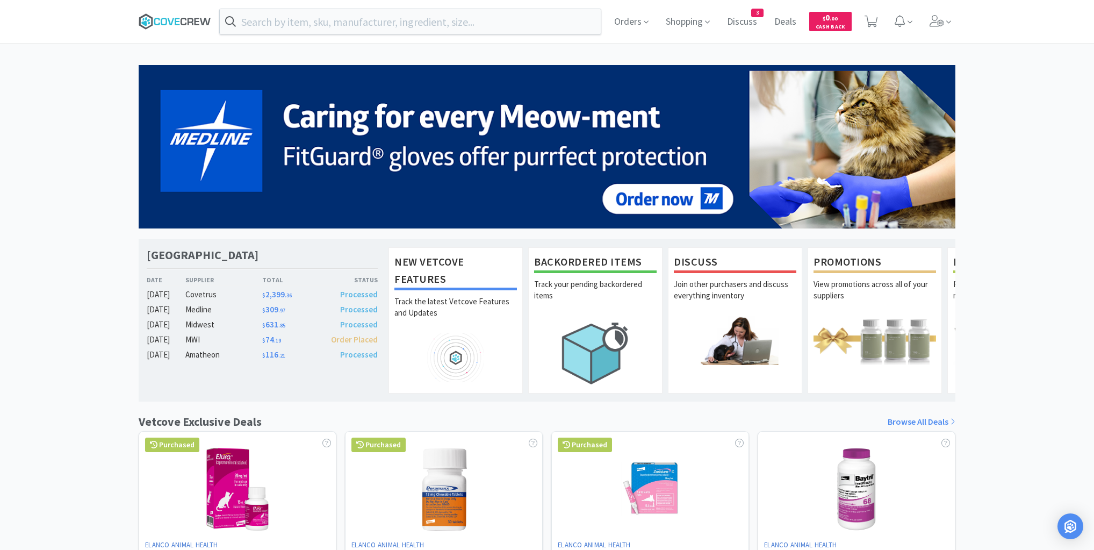  I want to click on span: . 36, so click(288, 295).